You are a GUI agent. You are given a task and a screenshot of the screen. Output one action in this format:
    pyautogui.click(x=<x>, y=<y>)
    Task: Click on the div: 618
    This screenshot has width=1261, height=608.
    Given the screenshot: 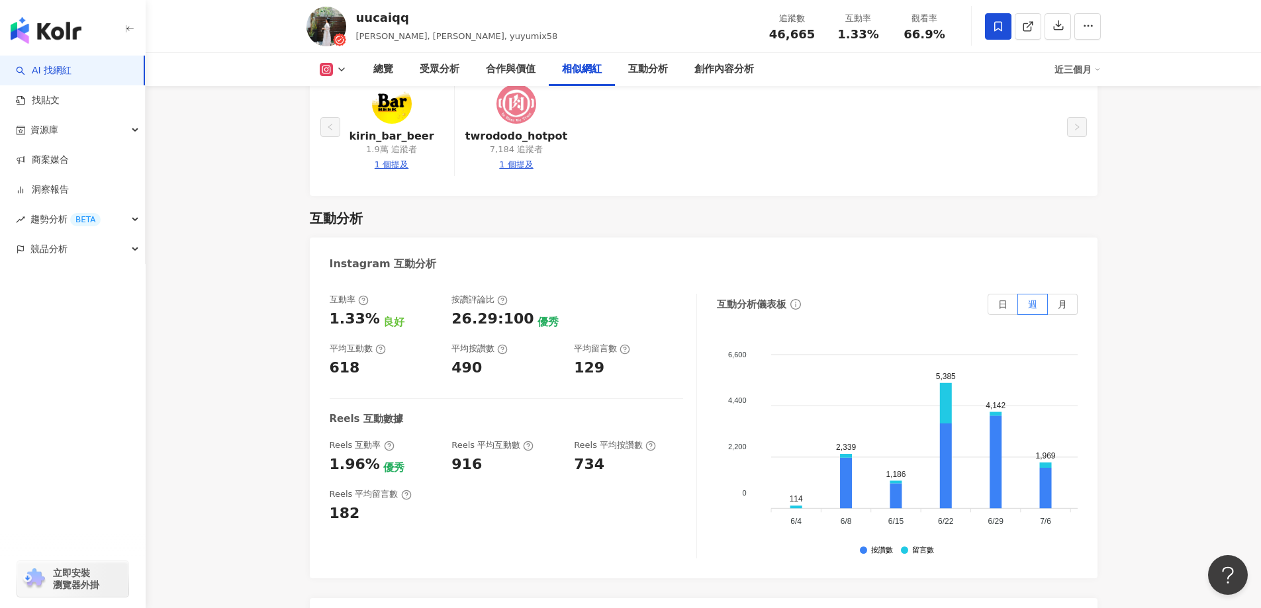 What is the action you would take?
    pyautogui.click(x=345, y=368)
    